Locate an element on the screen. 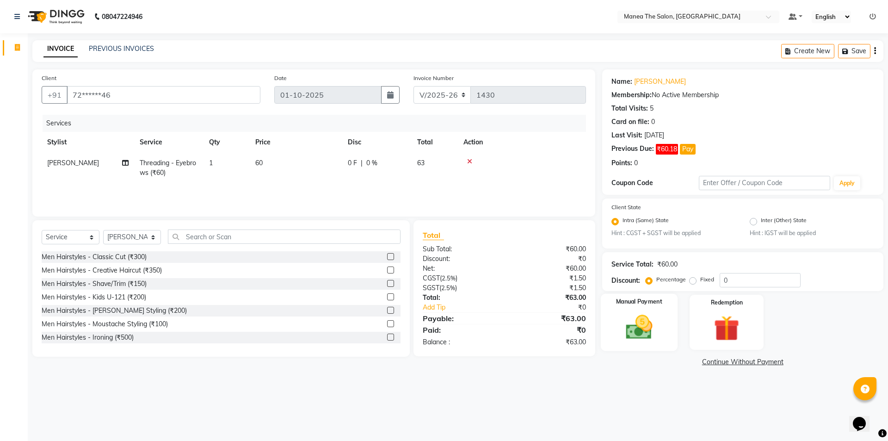 This screenshot has width=888, height=441. div: Men Hairstyles - Moustache Styling (₹100) is located at coordinates (105, 324).